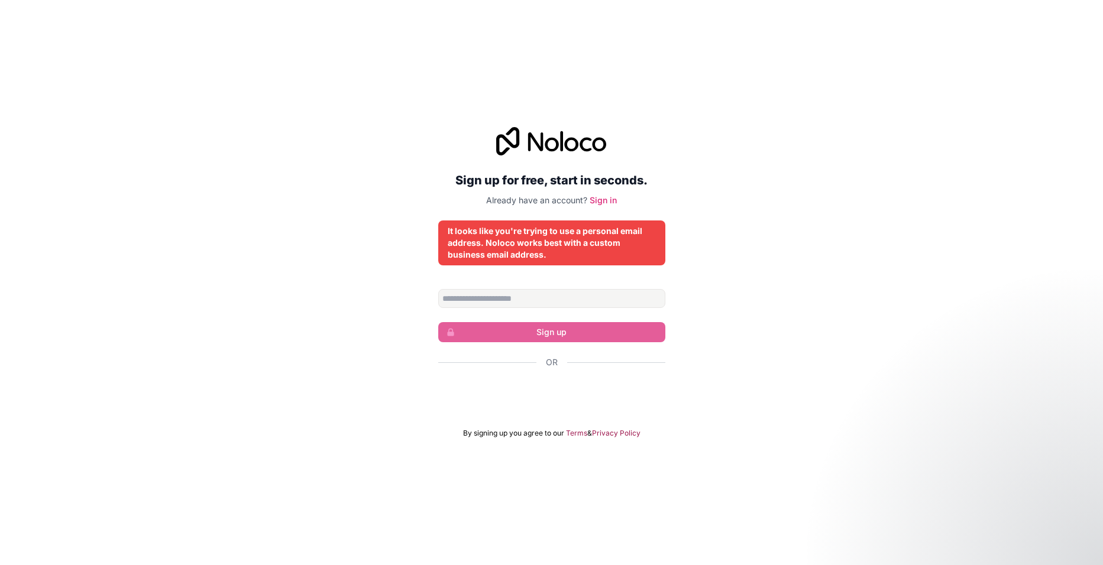  Describe the element at coordinates (603, 200) in the screenshot. I see `a: Sign in` at that location.